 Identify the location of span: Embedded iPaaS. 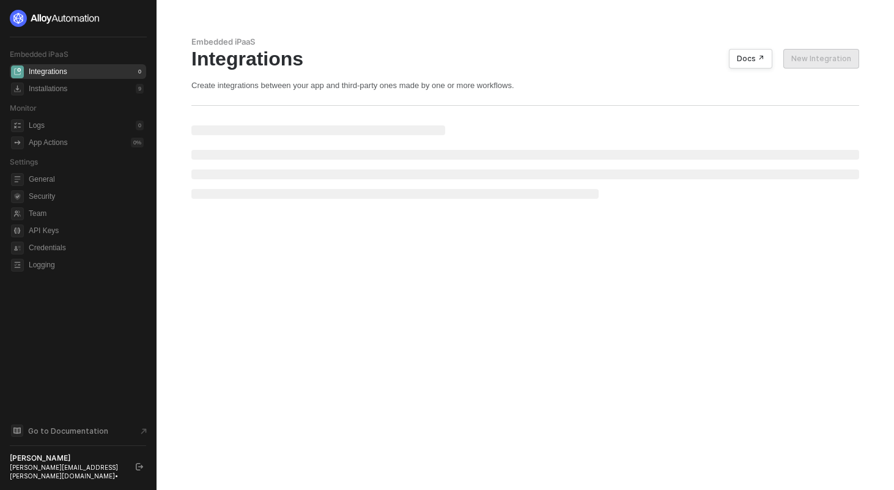
(39, 54).